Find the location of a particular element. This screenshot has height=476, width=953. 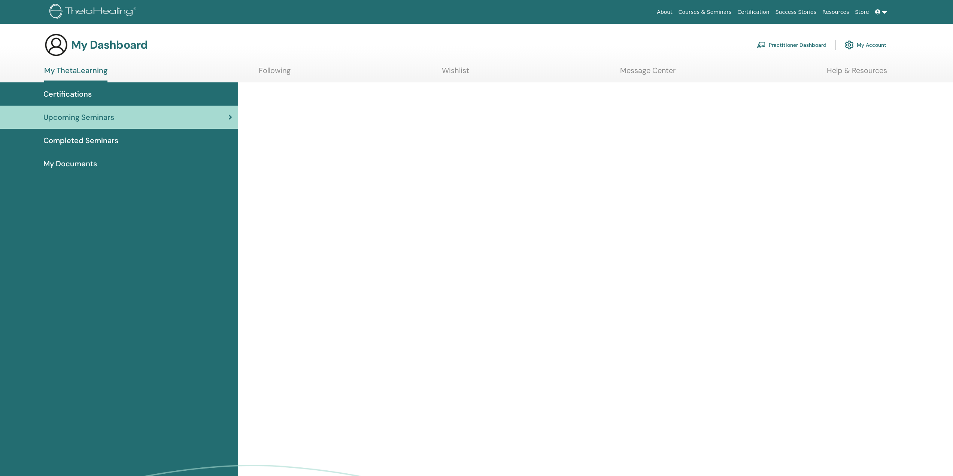

img: logo.png is located at coordinates (94, 12).